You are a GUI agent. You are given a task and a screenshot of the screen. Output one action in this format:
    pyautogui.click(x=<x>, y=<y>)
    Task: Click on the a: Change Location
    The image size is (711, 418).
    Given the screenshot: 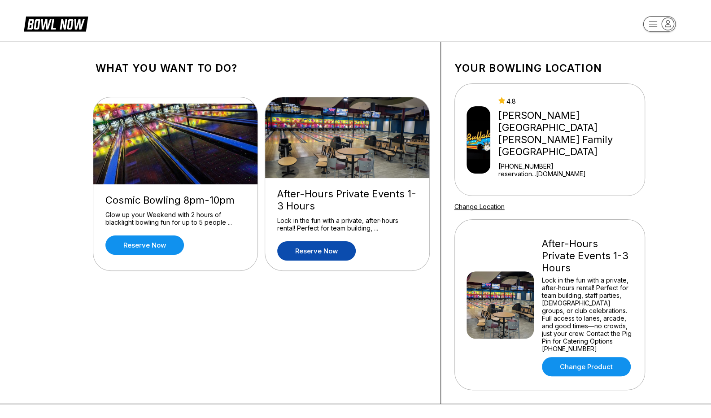 What is the action you would take?
    pyautogui.click(x=480, y=206)
    